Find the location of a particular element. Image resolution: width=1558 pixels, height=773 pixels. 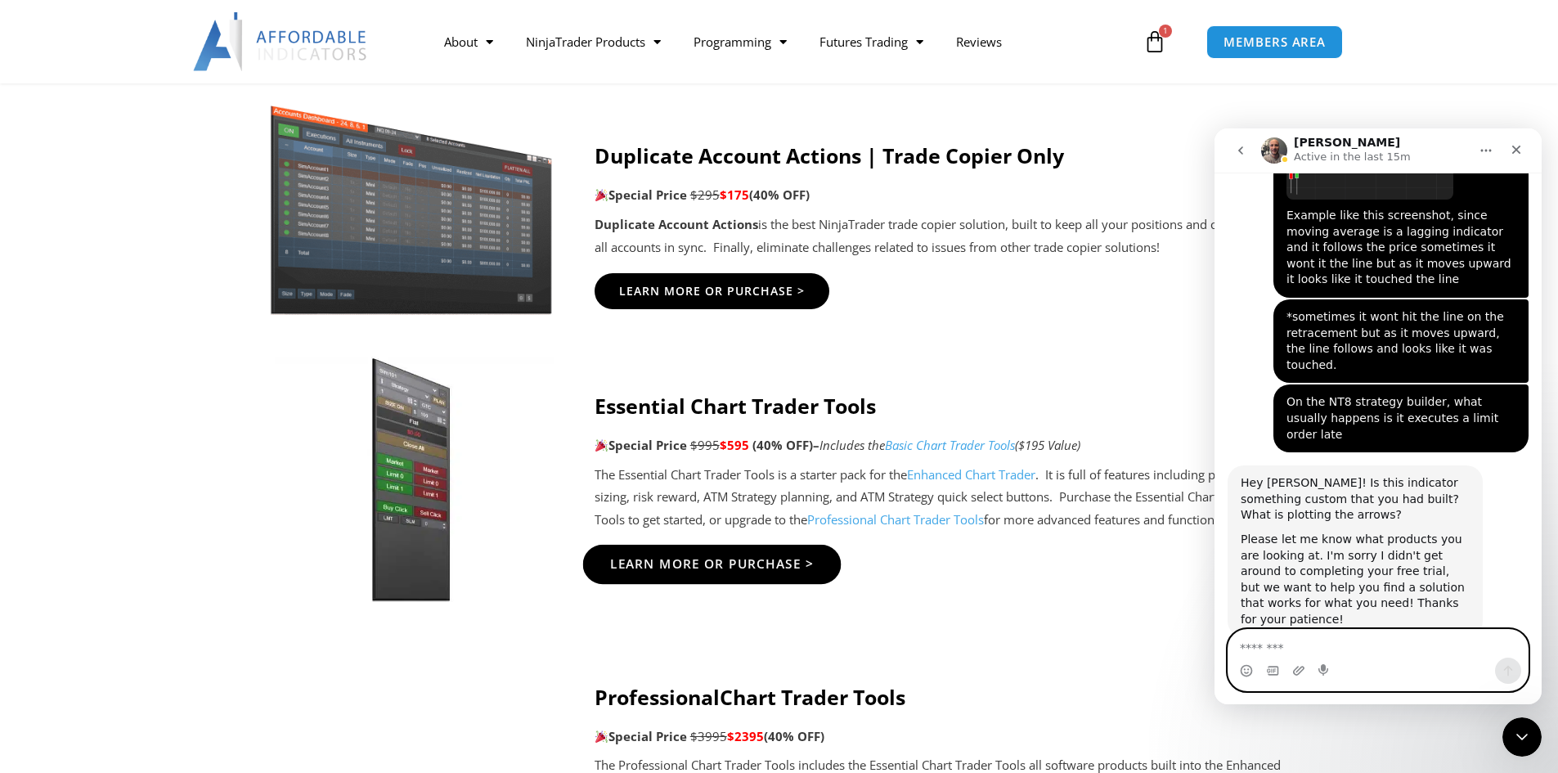

button: Home is located at coordinates (272, 22).